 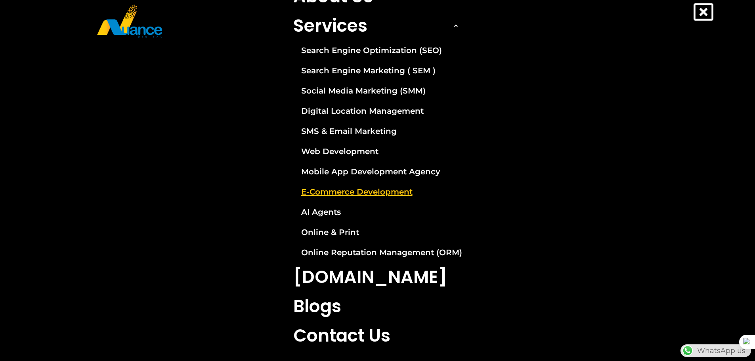 I want to click on a: Mobile App Development Agency, so click(x=378, y=172).